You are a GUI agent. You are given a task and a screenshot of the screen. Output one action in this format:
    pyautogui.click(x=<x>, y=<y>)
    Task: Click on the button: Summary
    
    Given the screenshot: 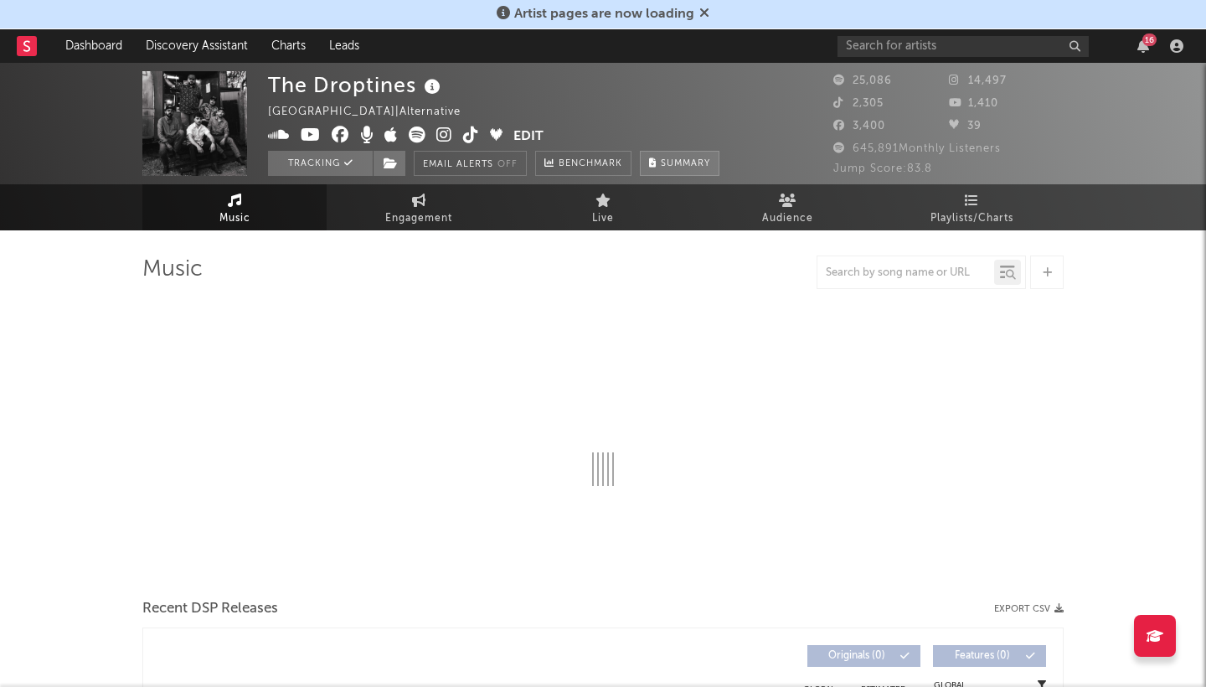 What is the action you would take?
    pyautogui.click(x=679, y=163)
    